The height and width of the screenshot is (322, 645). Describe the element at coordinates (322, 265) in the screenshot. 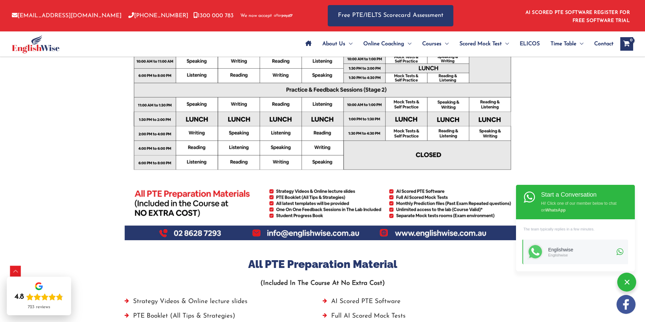

I see `h3: All PTE Preparation Material` at that location.